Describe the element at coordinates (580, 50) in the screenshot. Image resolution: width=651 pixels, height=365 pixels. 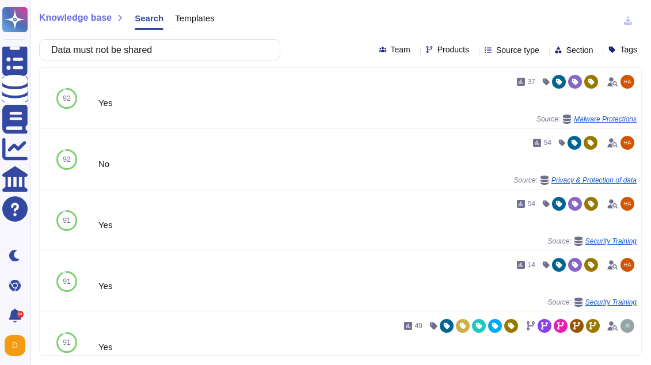
I see `span: Section` at that location.